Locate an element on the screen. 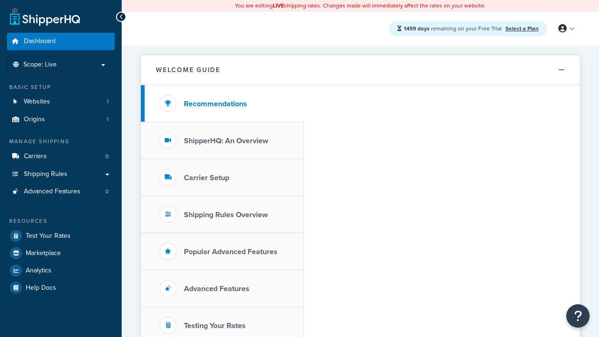 This screenshot has height=337, width=599. span: Origins is located at coordinates (34, 119).